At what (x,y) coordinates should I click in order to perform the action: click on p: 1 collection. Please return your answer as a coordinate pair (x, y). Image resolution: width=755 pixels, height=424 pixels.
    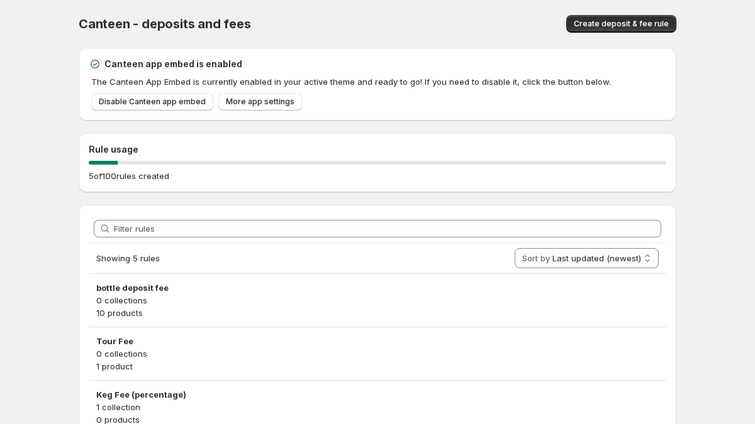
    Looking at the image, I should click on (377, 407).